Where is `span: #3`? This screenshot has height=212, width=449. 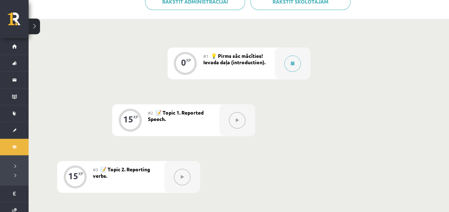
span: #3 is located at coordinates (95, 170).